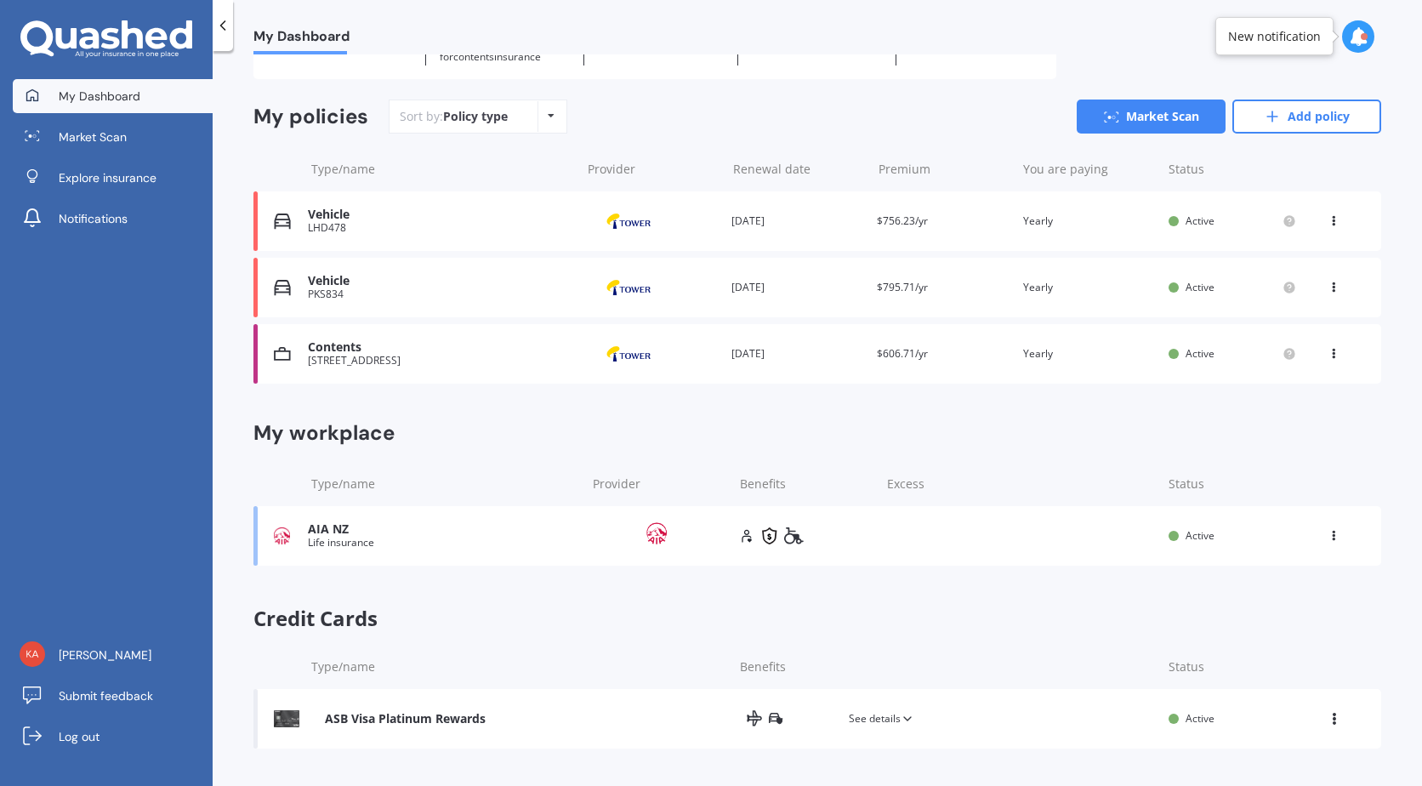 This screenshot has height=786, width=1422. Describe the element at coordinates (287, 719) in the screenshot. I see `img: ASB Visa Platinum Rewards` at that location.